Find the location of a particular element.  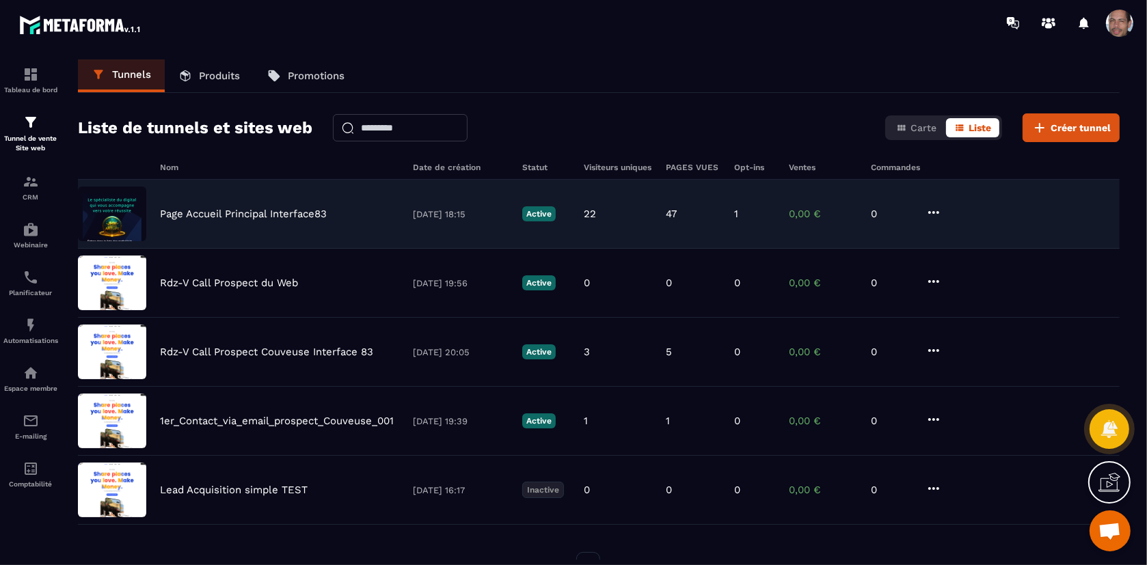

p: Produits is located at coordinates (219, 76).